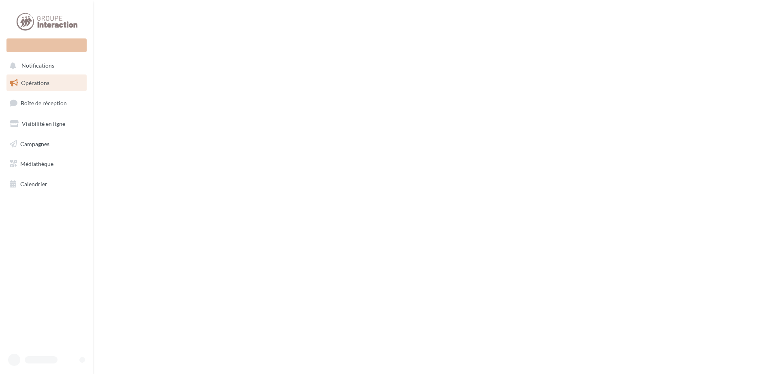  What do you see at coordinates (44, 103) in the screenshot?
I see `span: Boîte de réception` at bounding box center [44, 103].